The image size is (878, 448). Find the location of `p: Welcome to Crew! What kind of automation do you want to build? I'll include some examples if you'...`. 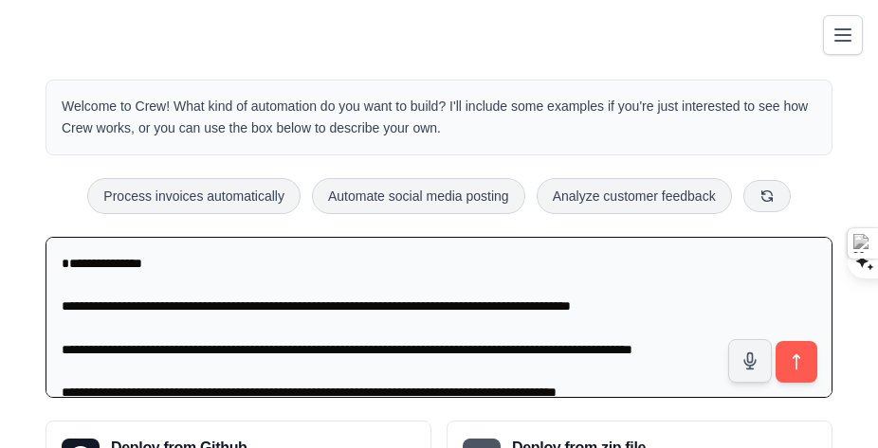

p: Welcome to Crew! What kind of automation do you want to build? I'll include some examples if you'... is located at coordinates (439, 118).